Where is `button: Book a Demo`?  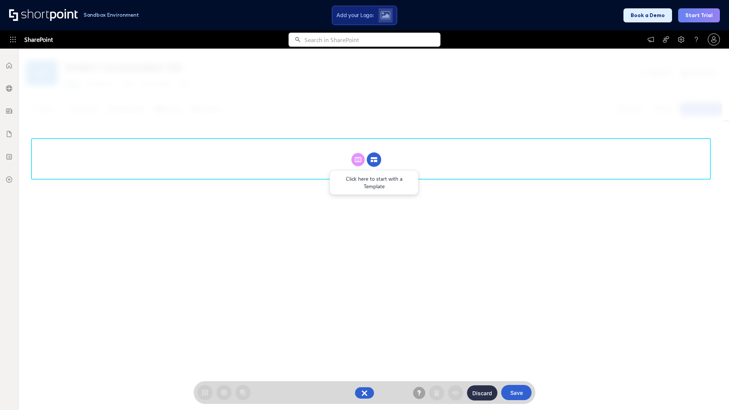
button: Book a Demo is located at coordinates (647, 15).